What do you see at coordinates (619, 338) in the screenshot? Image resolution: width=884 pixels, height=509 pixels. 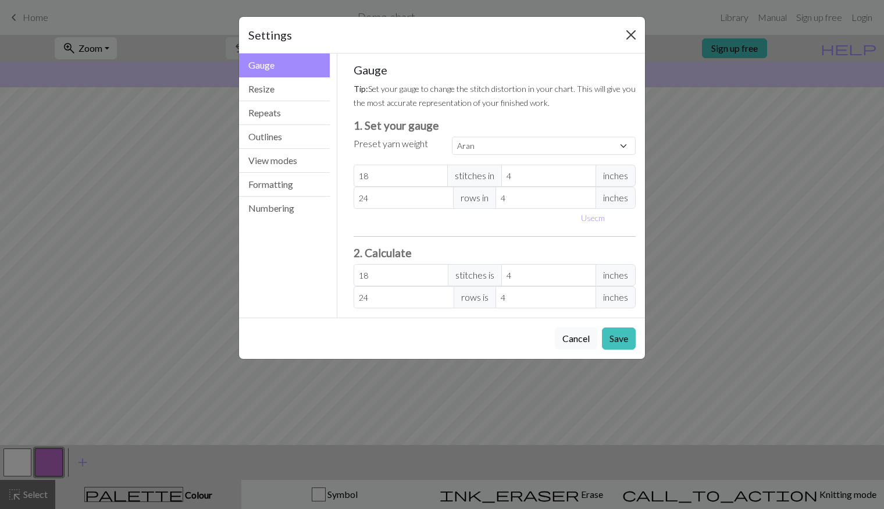 I see `button: Save` at bounding box center [619, 338].